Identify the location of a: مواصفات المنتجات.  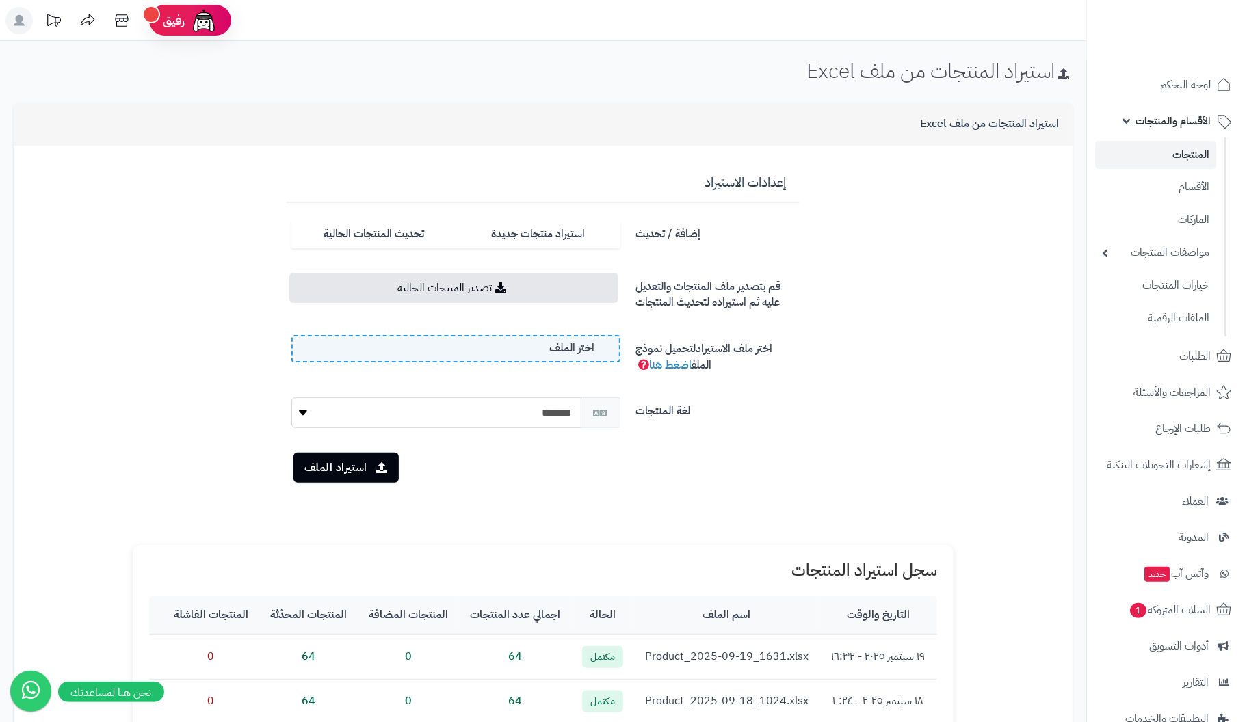
(1156, 252).